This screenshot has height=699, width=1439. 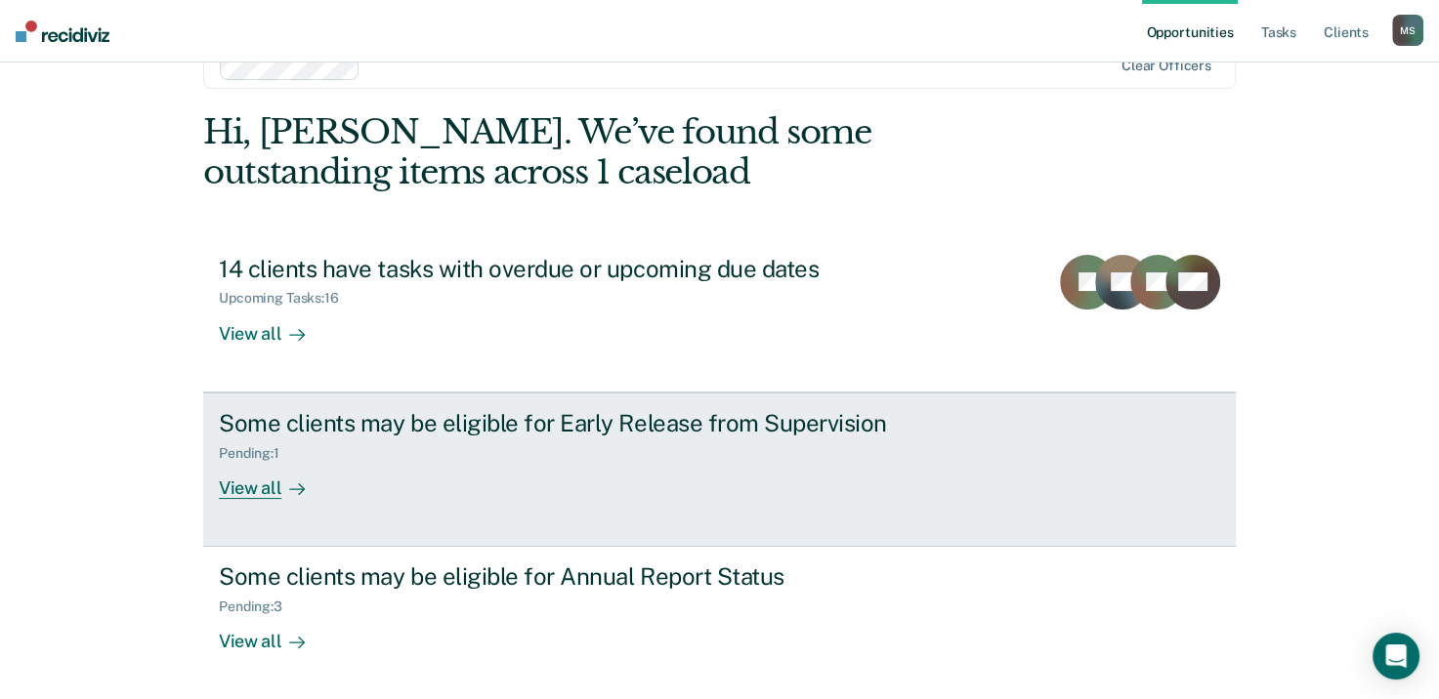 What do you see at coordinates (1166, 65) in the screenshot?
I see `div: Clear officers` at bounding box center [1166, 65].